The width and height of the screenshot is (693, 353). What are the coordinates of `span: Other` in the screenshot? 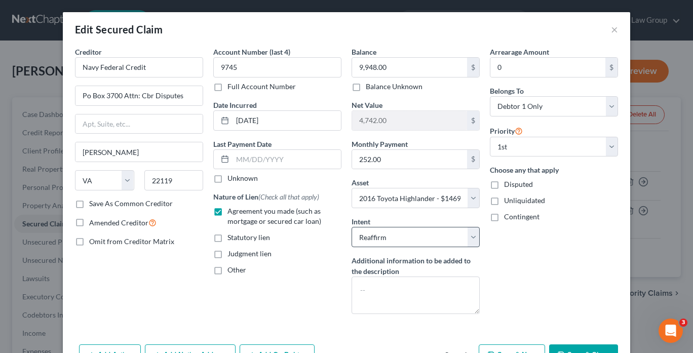 It's located at (237, 270).